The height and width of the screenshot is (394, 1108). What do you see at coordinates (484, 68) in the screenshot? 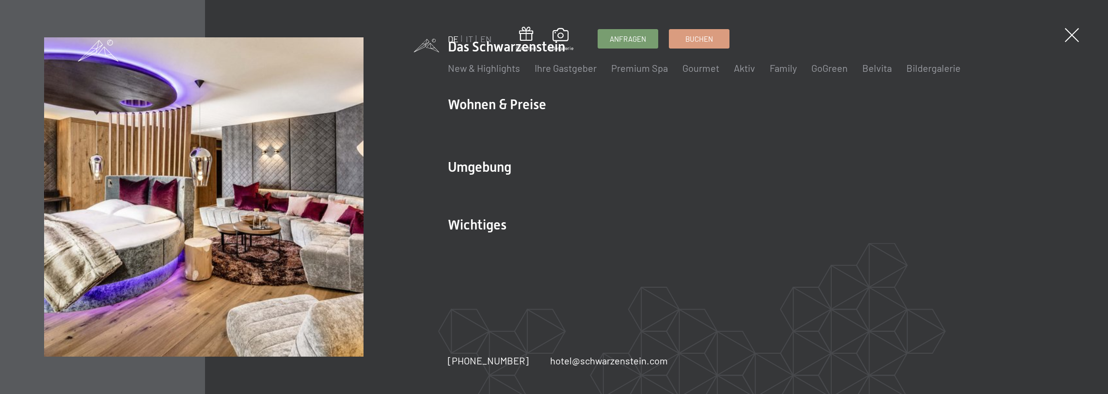
I see `a: New & Highlights` at bounding box center [484, 68].